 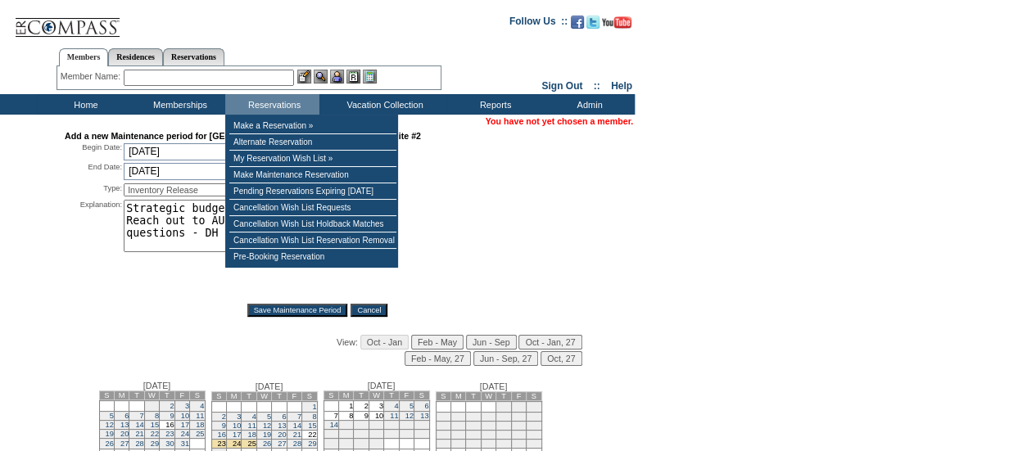 I want to click on td: 19, so click(x=406, y=425).